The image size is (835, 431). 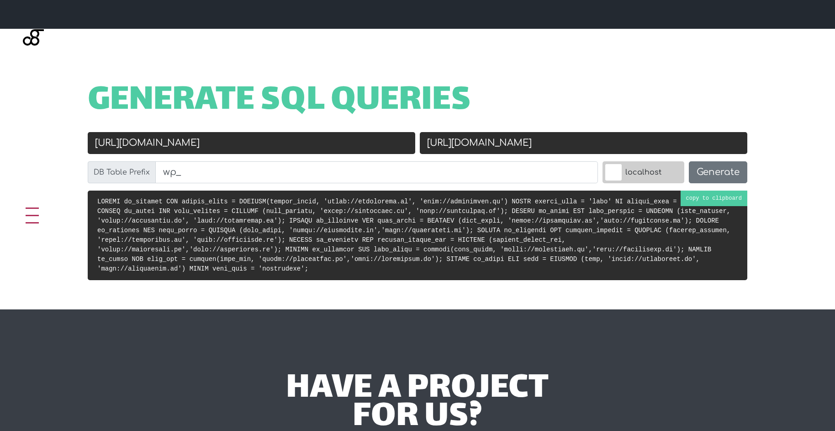 I want to click on label: localhost, so click(x=643, y=172).